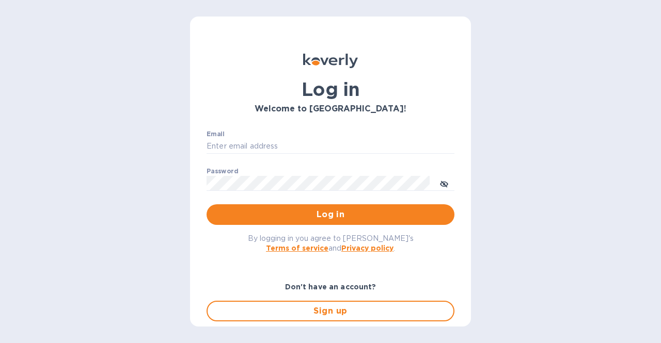 This screenshot has height=343, width=661. I want to click on b: Don't have an account?, so click(331, 287).